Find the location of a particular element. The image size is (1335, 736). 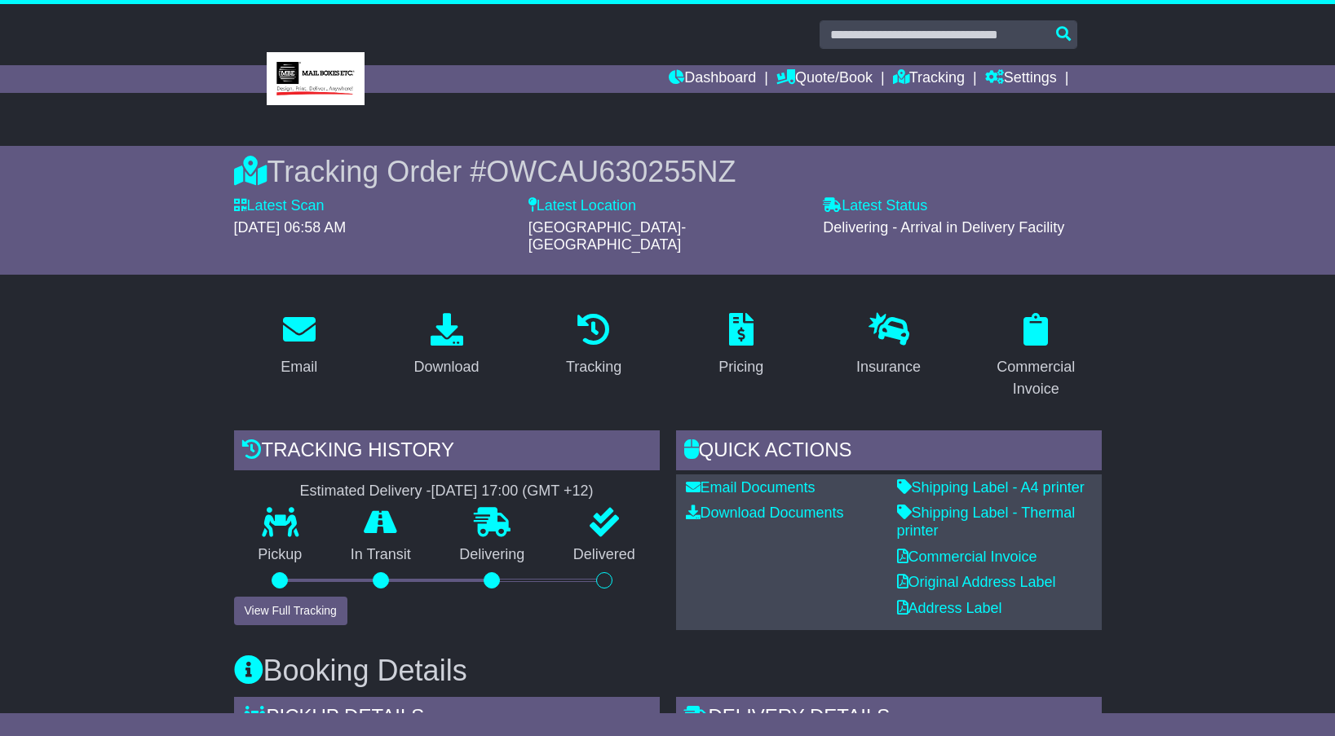

a: Address Label is located at coordinates (949, 608).